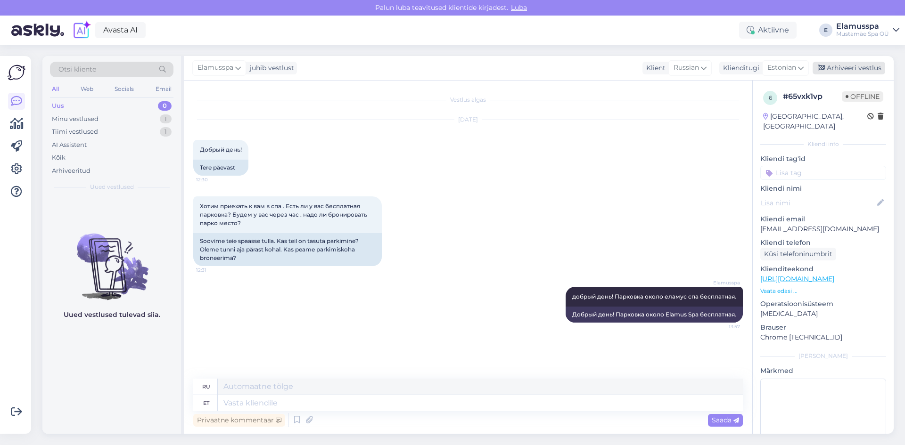 Image resolution: width=905 pixels, height=445 pixels. Describe the element at coordinates (654, 315) in the screenshot. I see `div: Добрый день! Парковка около Elamus Spa бесплатная.` at that location.